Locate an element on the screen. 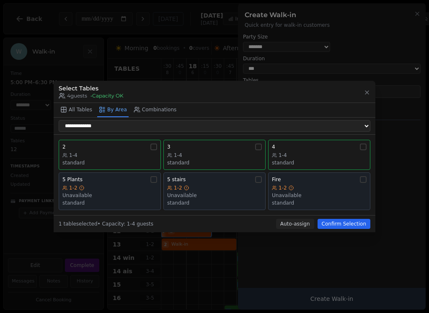  span: Fire is located at coordinates (276, 180).